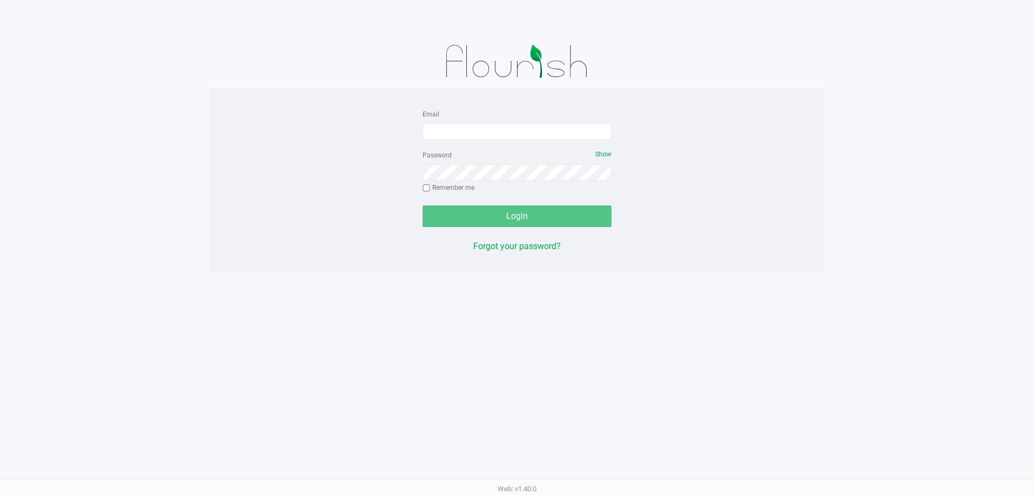 The height and width of the screenshot is (495, 1034). I want to click on label: Remember me, so click(448, 188).